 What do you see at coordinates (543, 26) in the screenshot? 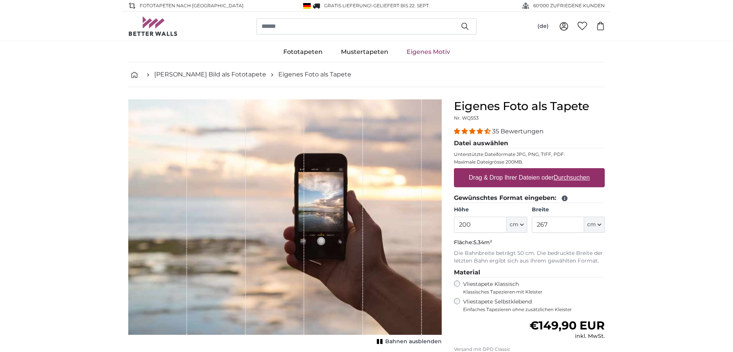
I see `button: (de)` at bounding box center [543, 26].